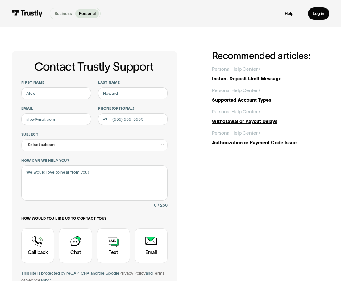 The height and width of the screenshot is (281, 341). What do you see at coordinates (133, 93) in the screenshot?
I see `input: Howard` at bounding box center [133, 93].